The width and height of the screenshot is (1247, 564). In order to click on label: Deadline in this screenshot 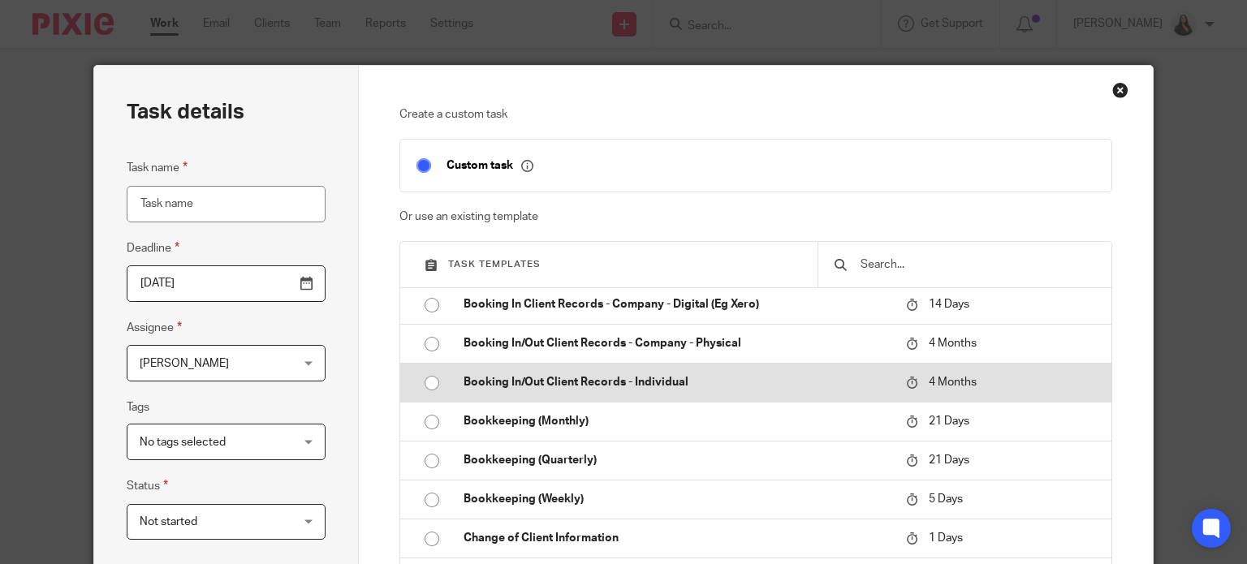, I will do `click(153, 248)`.